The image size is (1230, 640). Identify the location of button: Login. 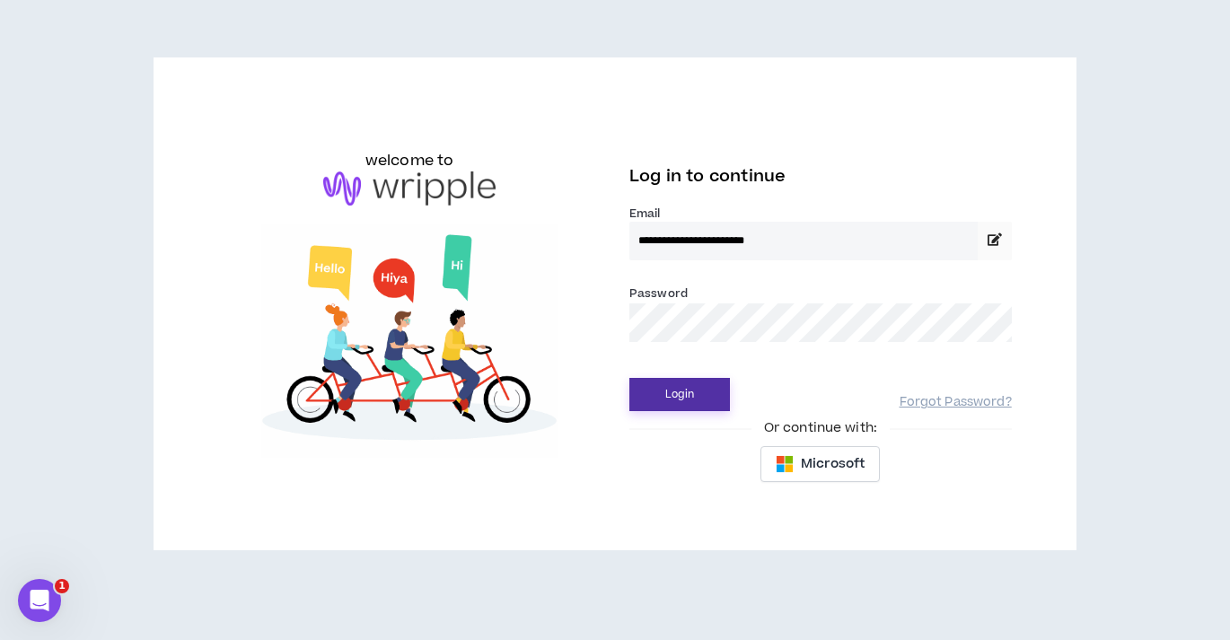
(680, 394).